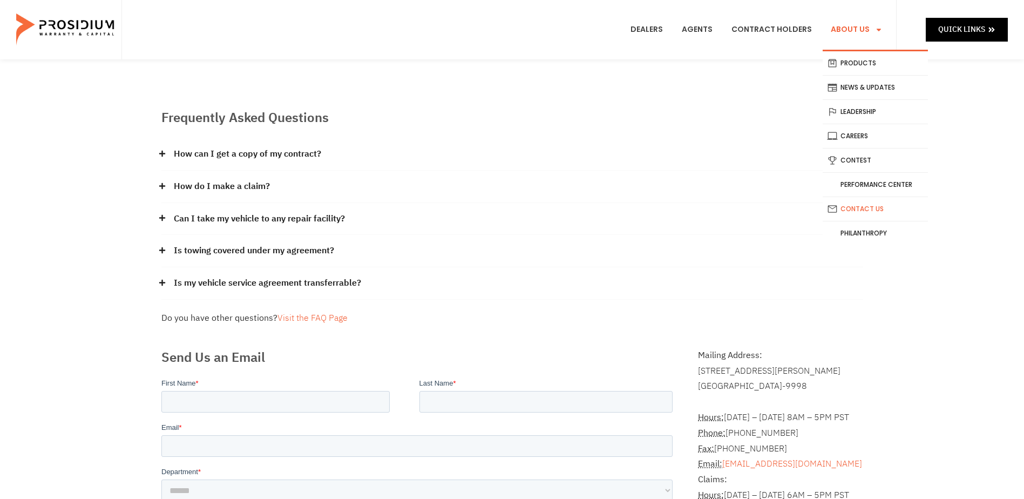 Image resolution: width=1024 pixels, height=499 pixels. Describe the element at coordinates (512, 318) in the screenshot. I see `div: Do you have other questions?` at that location.